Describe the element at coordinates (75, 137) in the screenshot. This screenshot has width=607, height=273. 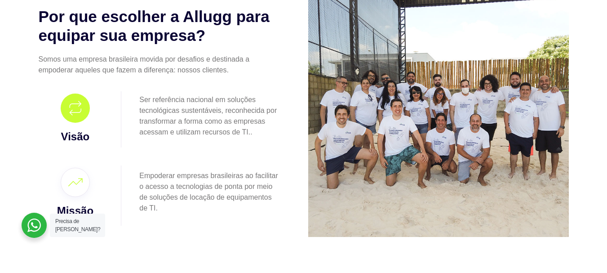
I see `h3: Visão` at that location.